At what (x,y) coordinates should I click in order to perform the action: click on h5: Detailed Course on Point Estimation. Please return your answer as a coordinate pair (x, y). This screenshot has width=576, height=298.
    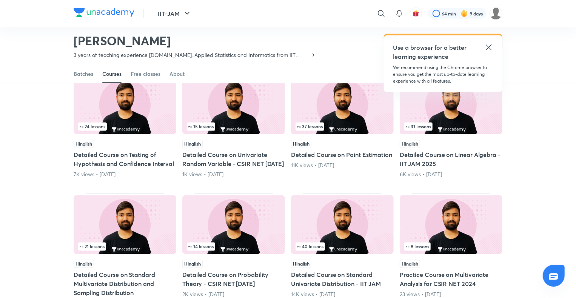
    Looking at the image, I should click on (342, 155).